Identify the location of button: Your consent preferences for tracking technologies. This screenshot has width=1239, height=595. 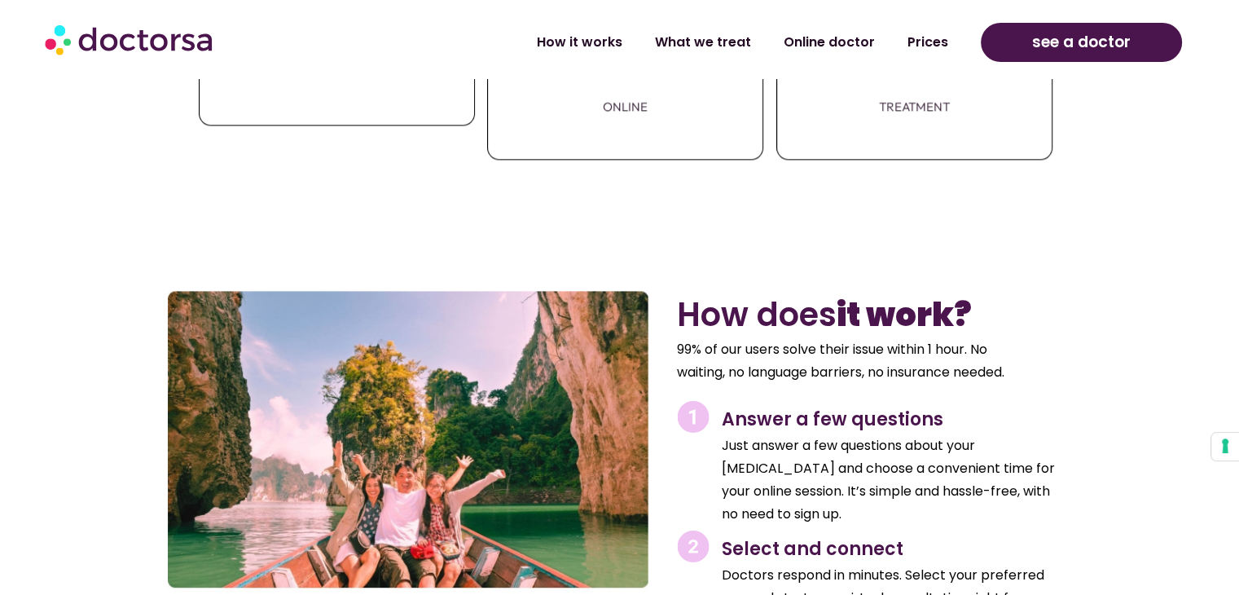
(1225, 446).